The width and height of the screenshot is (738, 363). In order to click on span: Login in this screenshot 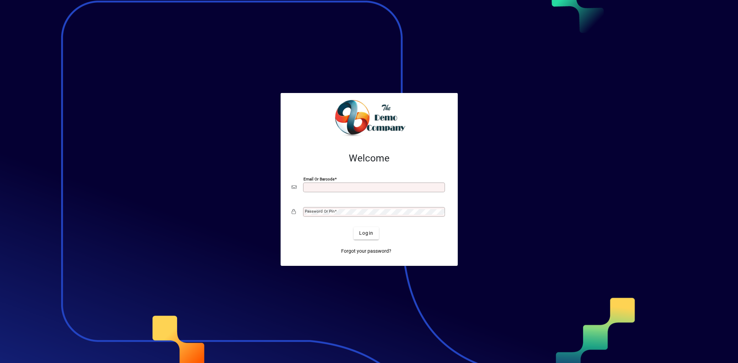, I will do `click(366, 233)`.